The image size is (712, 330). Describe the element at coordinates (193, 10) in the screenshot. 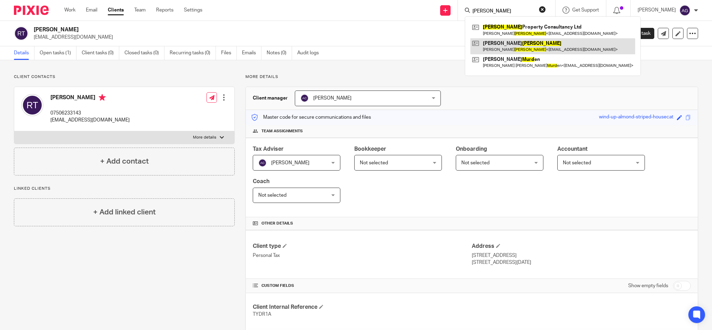

I see `a: Settings` at that location.